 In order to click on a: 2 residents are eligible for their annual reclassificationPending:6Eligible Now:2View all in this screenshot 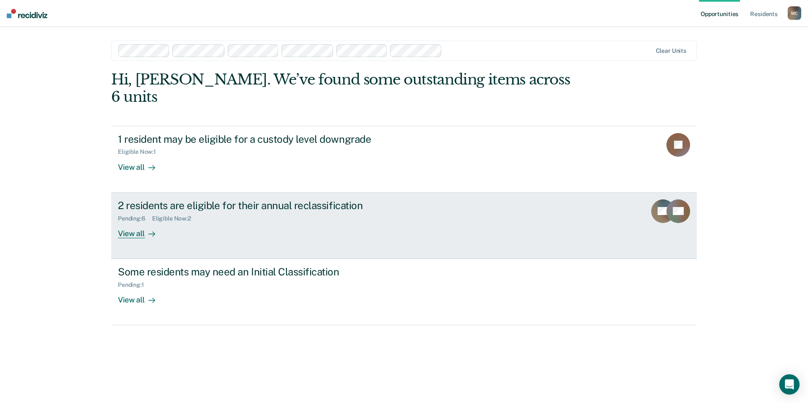, I will do `click(404, 226)`.